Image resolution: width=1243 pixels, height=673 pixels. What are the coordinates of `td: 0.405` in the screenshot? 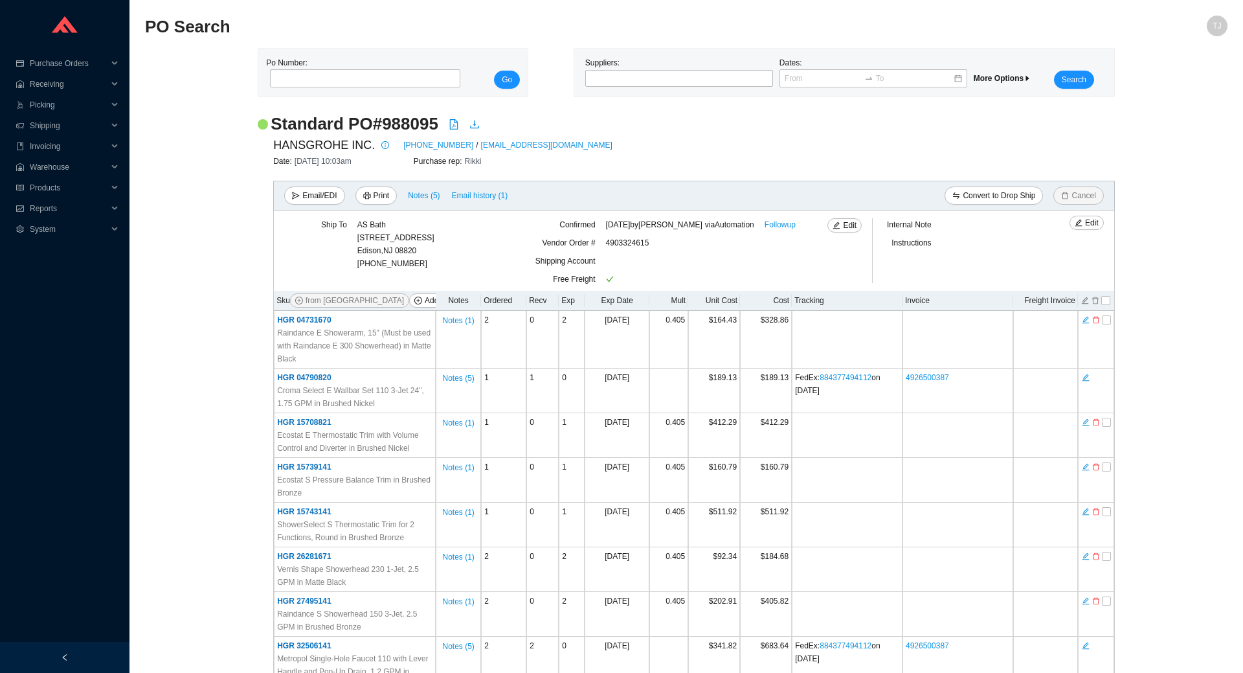 It's located at (669, 524).